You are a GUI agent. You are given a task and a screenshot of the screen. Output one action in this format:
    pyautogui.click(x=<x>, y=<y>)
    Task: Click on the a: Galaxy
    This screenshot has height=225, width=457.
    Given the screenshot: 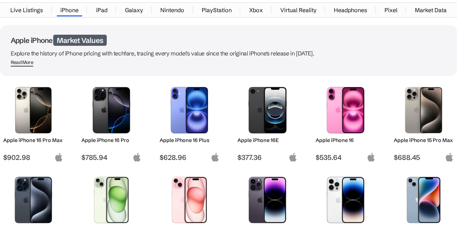 What is the action you would take?
    pyautogui.click(x=134, y=10)
    